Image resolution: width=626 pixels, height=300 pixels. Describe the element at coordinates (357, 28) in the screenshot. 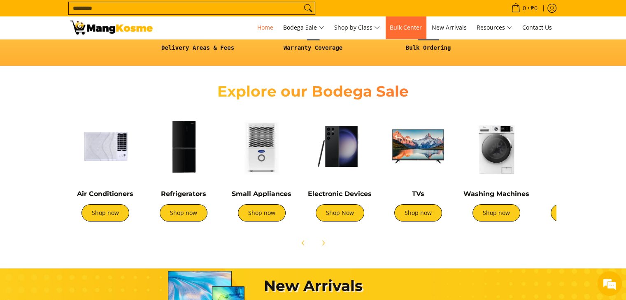

I see `a: Shop by Class` at that location.